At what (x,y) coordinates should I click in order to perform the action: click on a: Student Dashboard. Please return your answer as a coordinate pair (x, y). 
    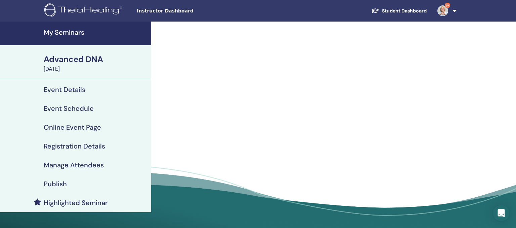
    Looking at the image, I should click on (399, 11).